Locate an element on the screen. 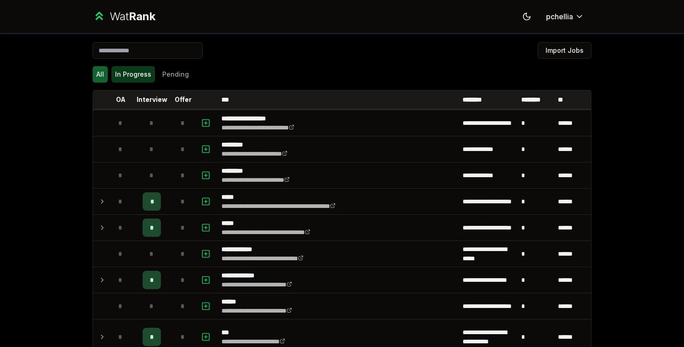 This screenshot has width=684, height=347. p: Offer is located at coordinates (183, 100).